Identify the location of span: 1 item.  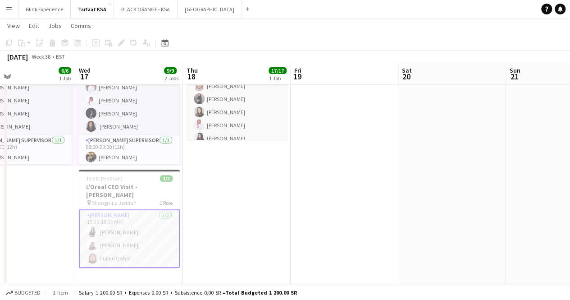
(60, 292).